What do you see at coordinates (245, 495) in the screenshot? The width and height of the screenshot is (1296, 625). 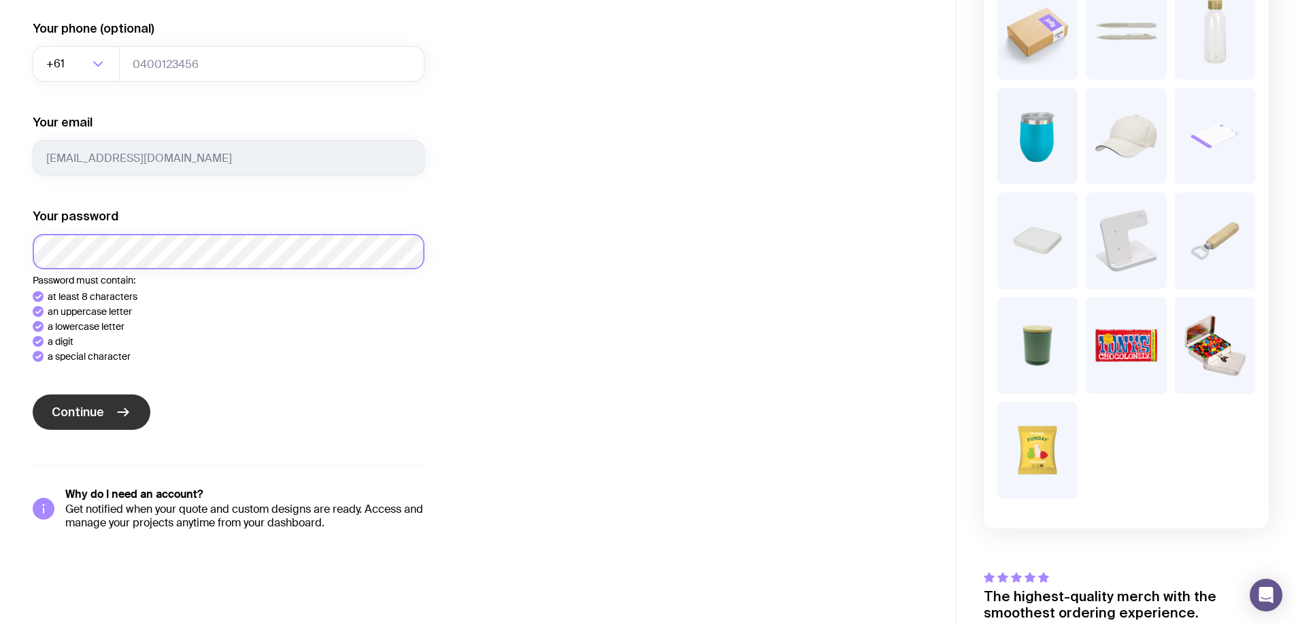 I see `h5: Why do I need an account?` at bounding box center [245, 495].